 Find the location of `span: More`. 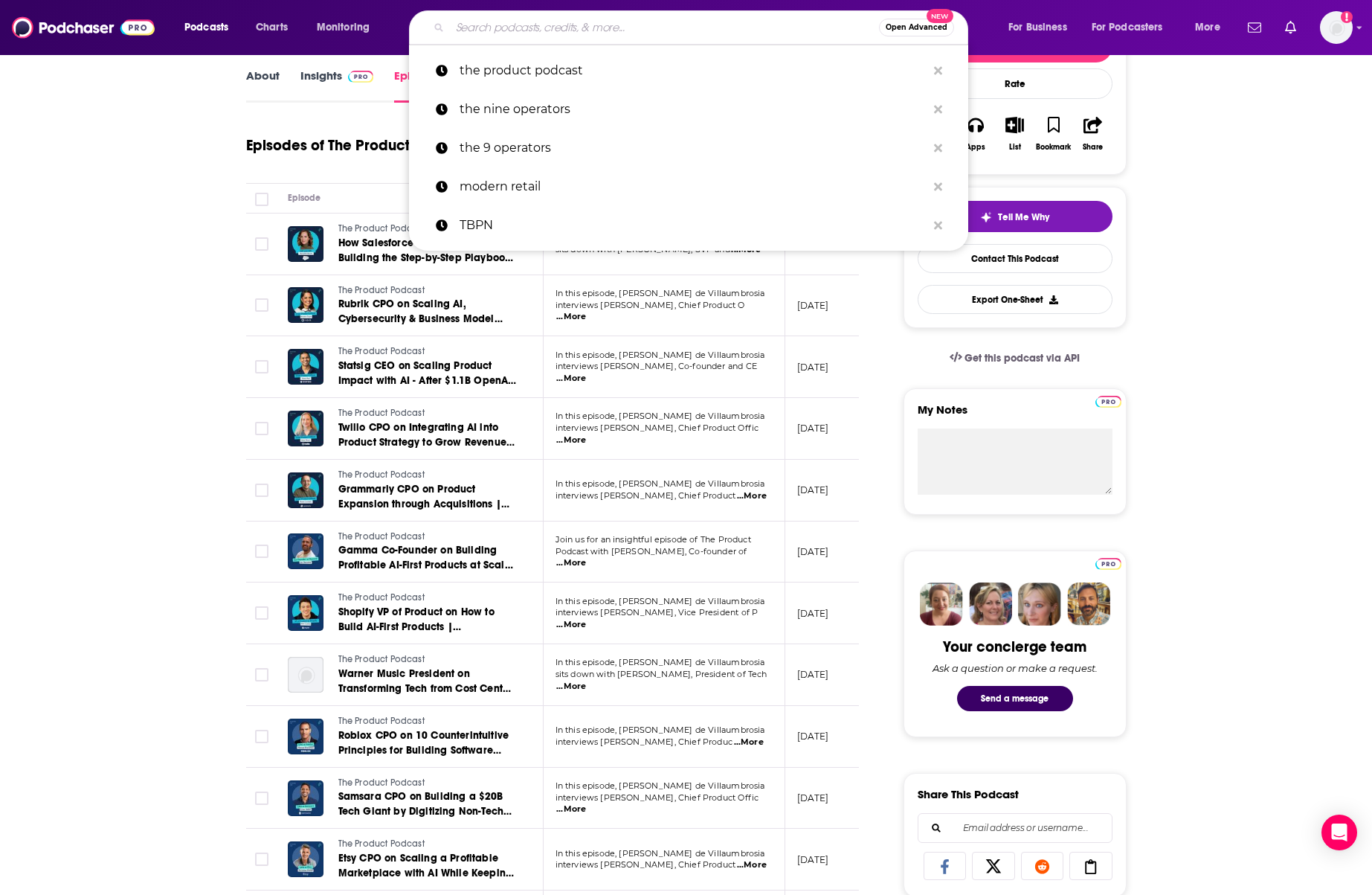

span: More is located at coordinates (1207, 27).